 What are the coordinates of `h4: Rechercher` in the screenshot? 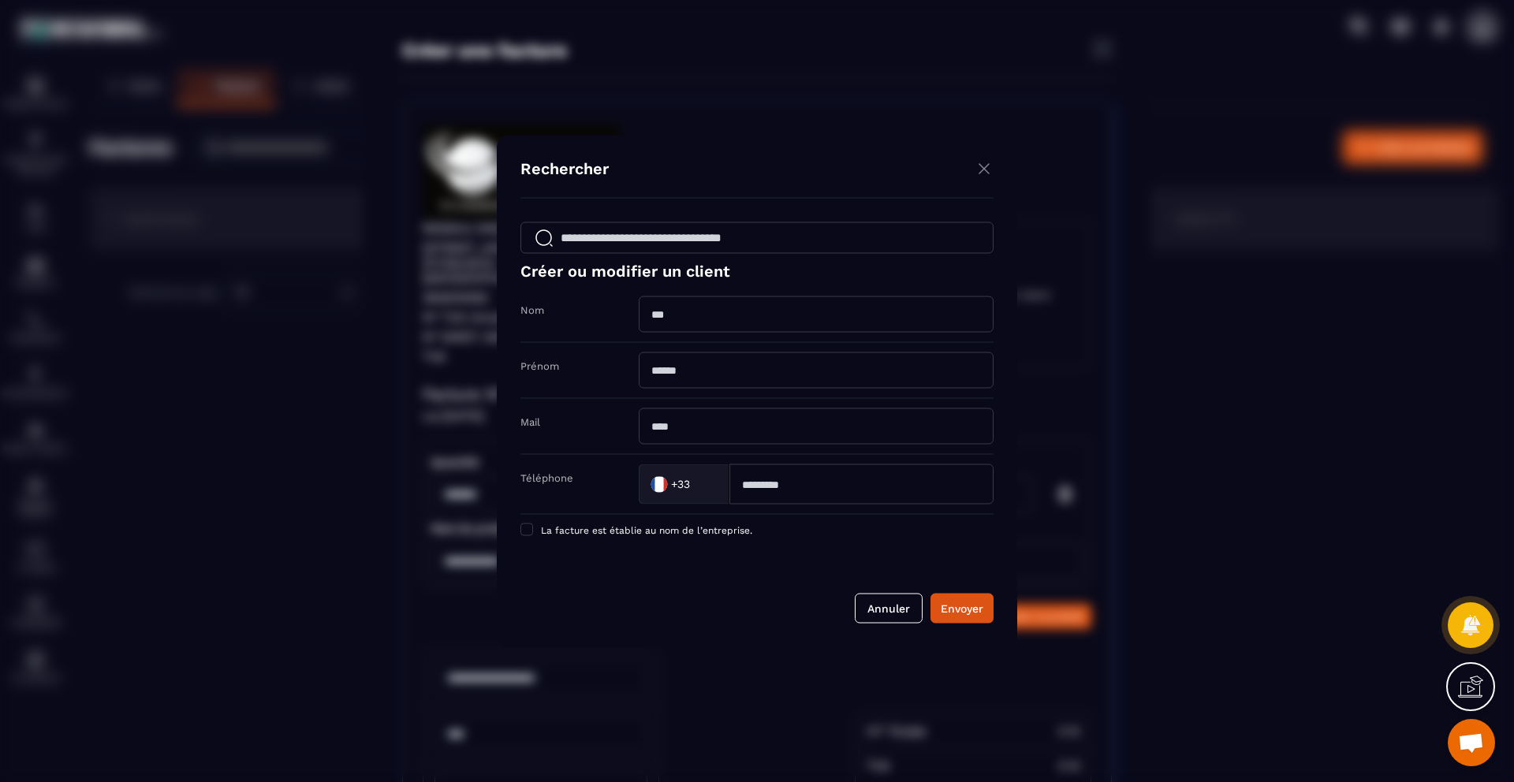 It's located at (565, 170).